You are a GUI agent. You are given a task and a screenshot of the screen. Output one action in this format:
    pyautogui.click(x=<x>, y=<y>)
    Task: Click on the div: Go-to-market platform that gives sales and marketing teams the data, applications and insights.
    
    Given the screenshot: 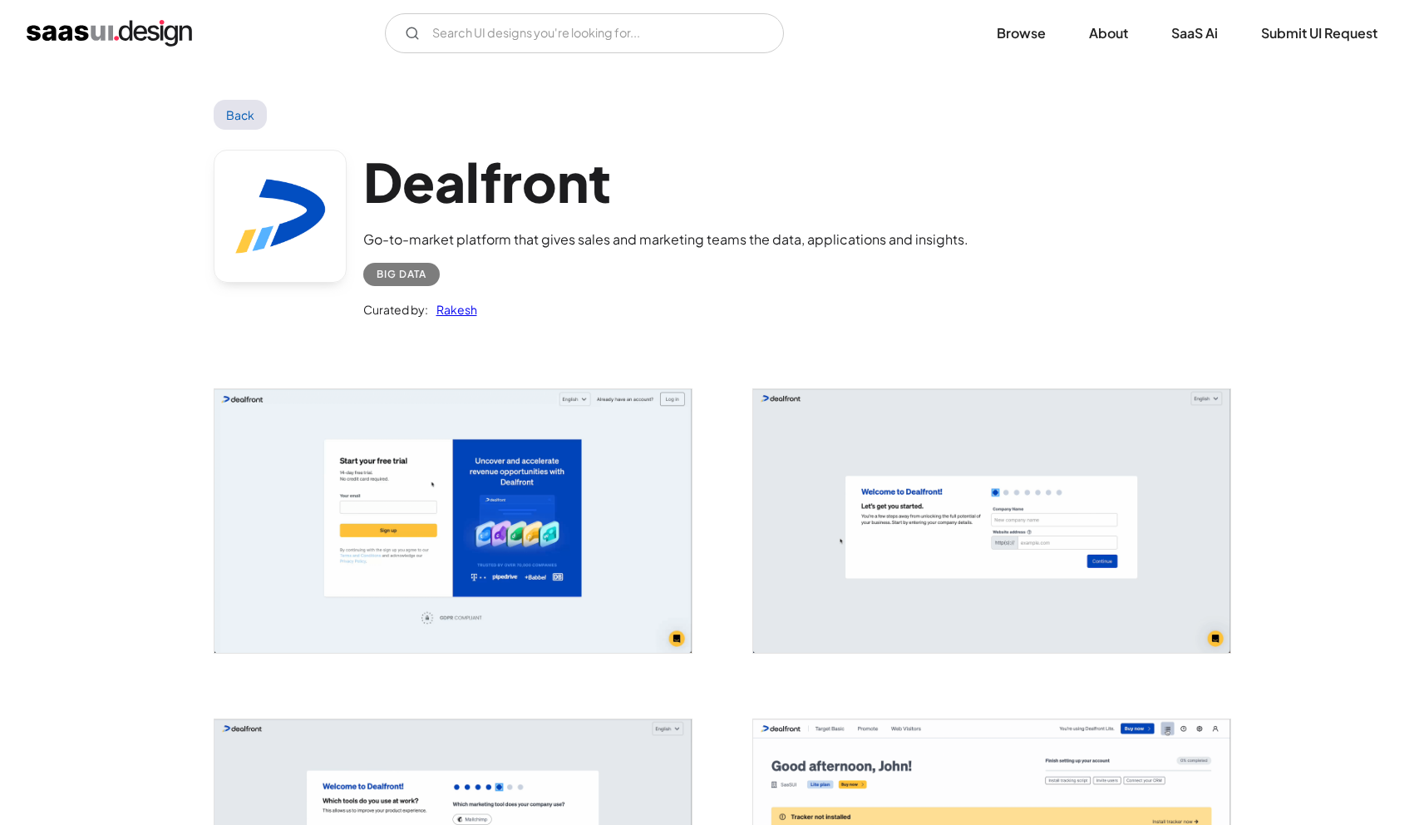 What is the action you would take?
    pyautogui.click(x=666, y=239)
    